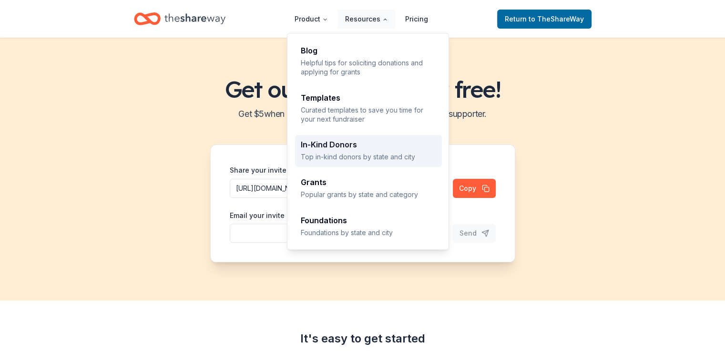 This screenshot has height=352, width=725. What do you see at coordinates (369, 67) in the screenshot?
I see `p: Helpful tips for soliciting donations and applying for grants` at bounding box center [369, 67].